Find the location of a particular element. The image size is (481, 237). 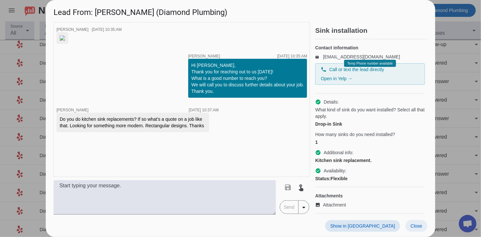

span: Temp Phone number available is located at coordinates (370, 63).